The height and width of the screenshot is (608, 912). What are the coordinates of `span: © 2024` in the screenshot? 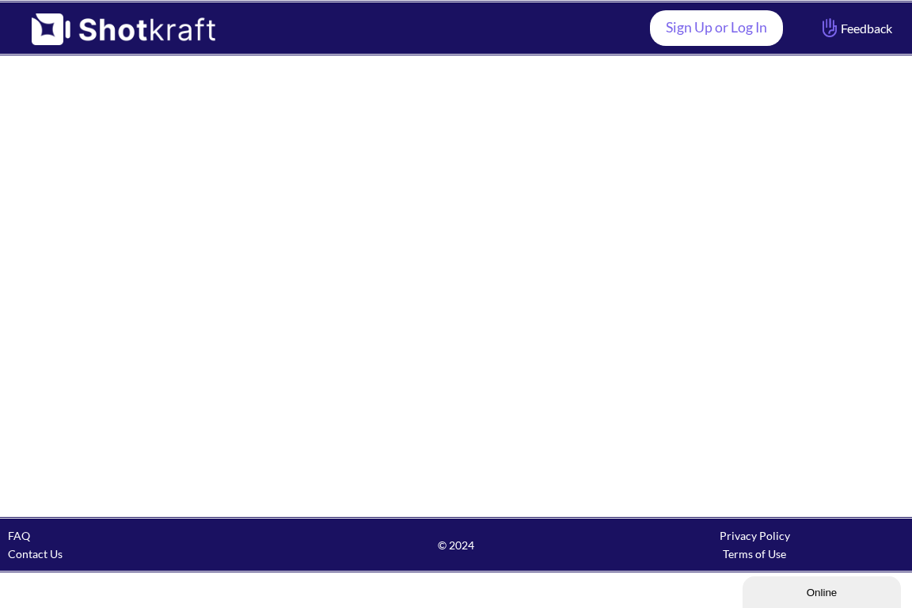 It's located at (455, 545).